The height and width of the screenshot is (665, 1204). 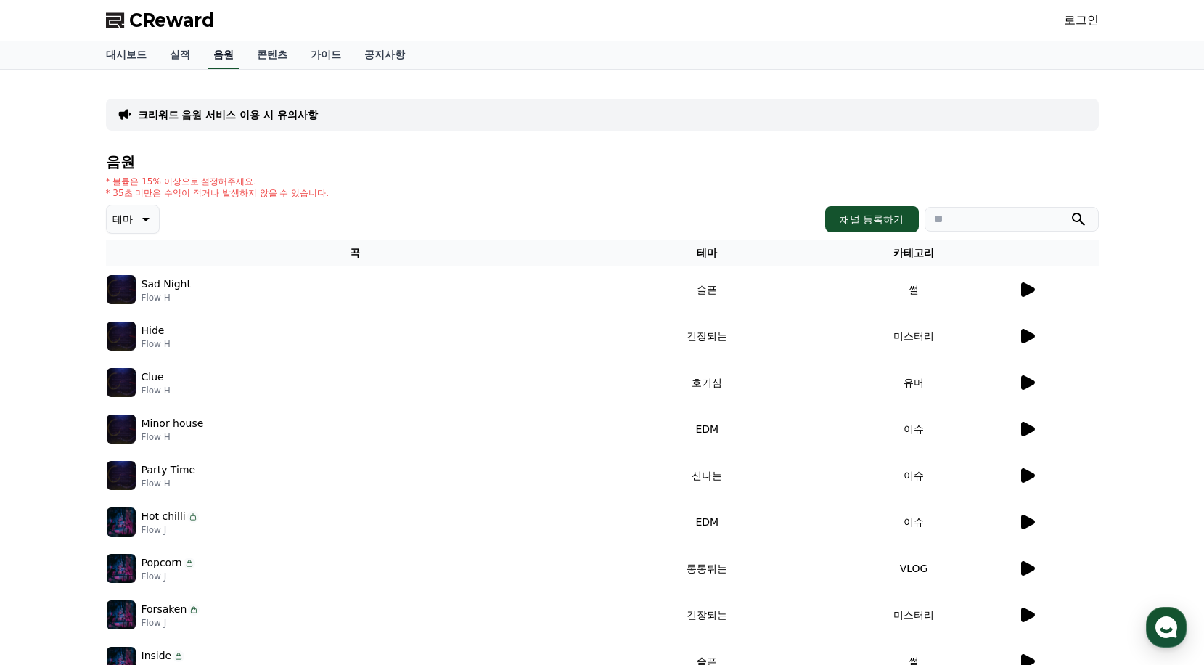 I want to click on h4: 음원, so click(x=602, y=162).